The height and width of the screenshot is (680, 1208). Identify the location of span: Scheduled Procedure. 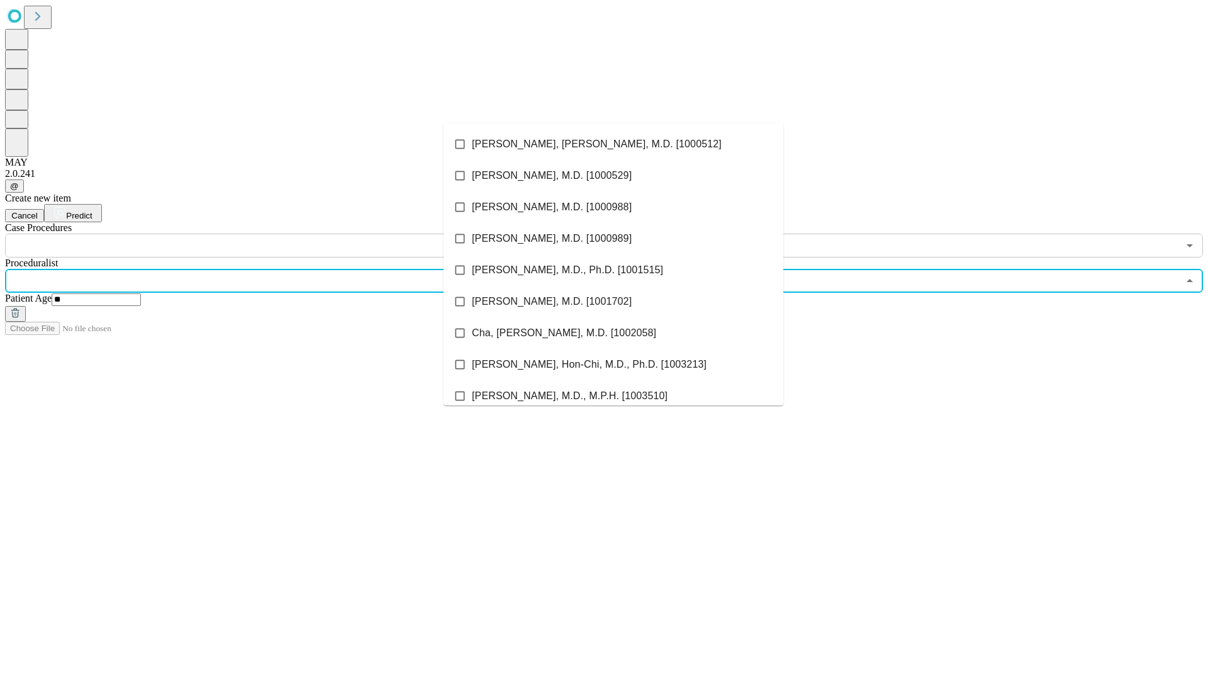
(38, 227).